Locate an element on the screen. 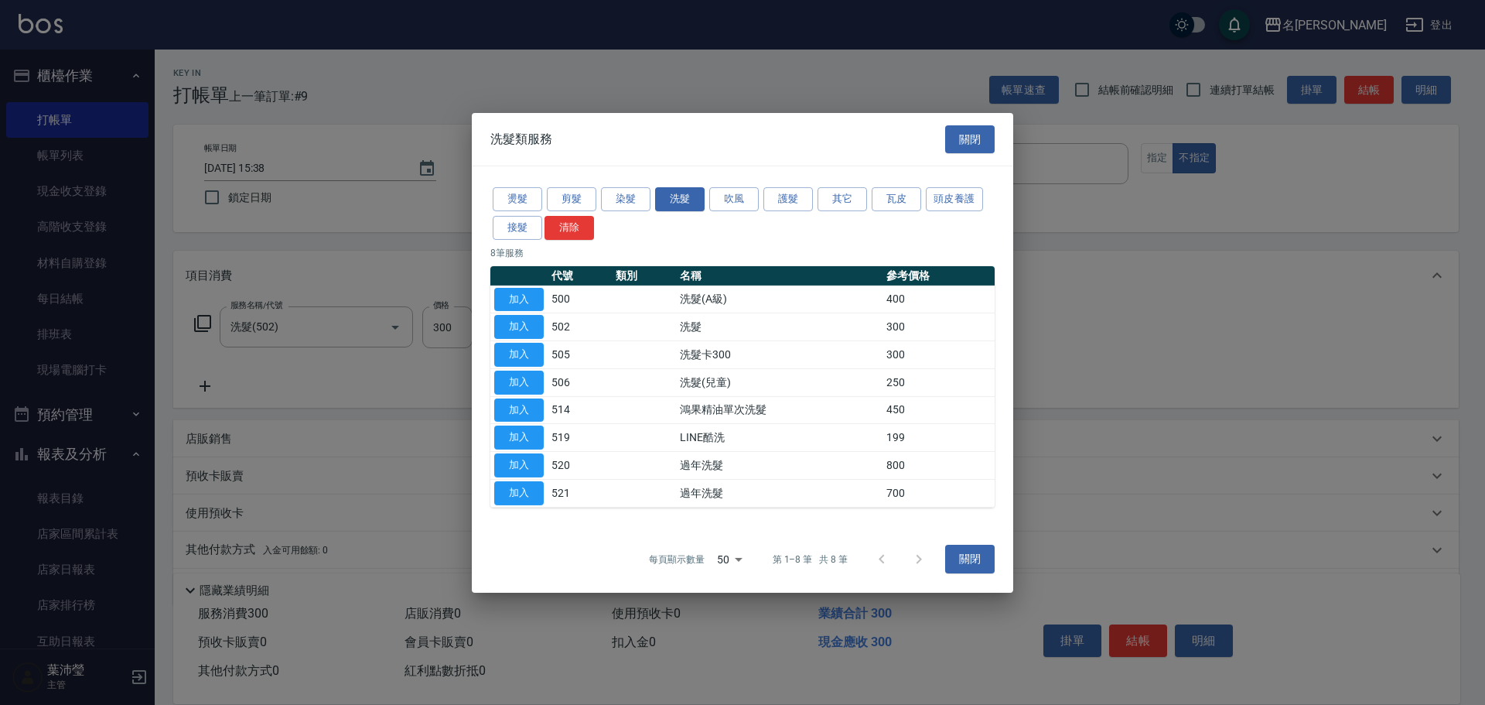 Image resolution: width=1485 pixels, height=705 pixels. td: 洗髮(兒童) is located at coordinates (779, 382).